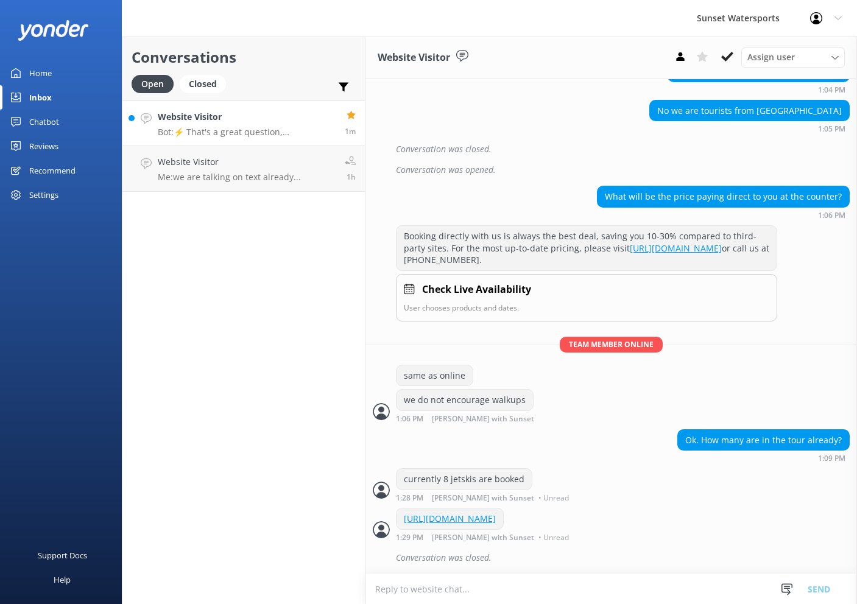 The image size is (857, 604). I want to click on div: 2025-08-13T17:05:49.058, so click(611, 170).